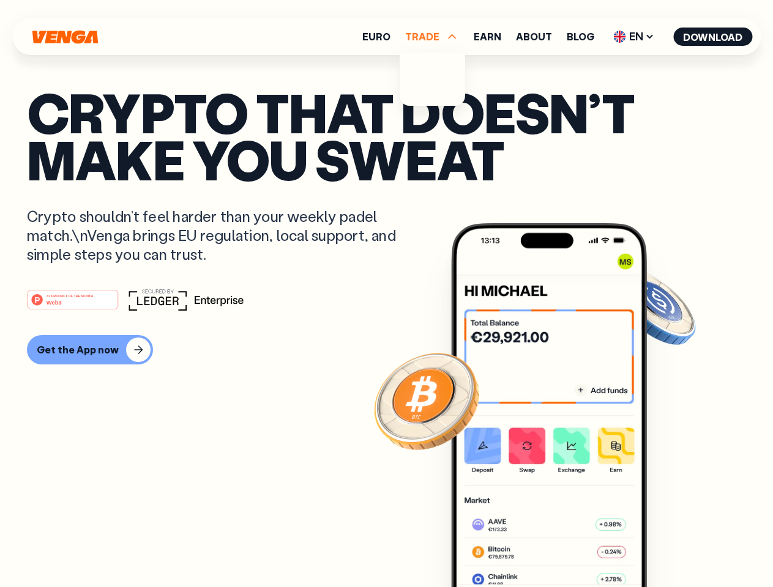 This screenshot has width=773, height=587. What do you see at coordinates (90, 350) in the screenshot?
I see `button: Get the App now` at bounding box center [90, 350].